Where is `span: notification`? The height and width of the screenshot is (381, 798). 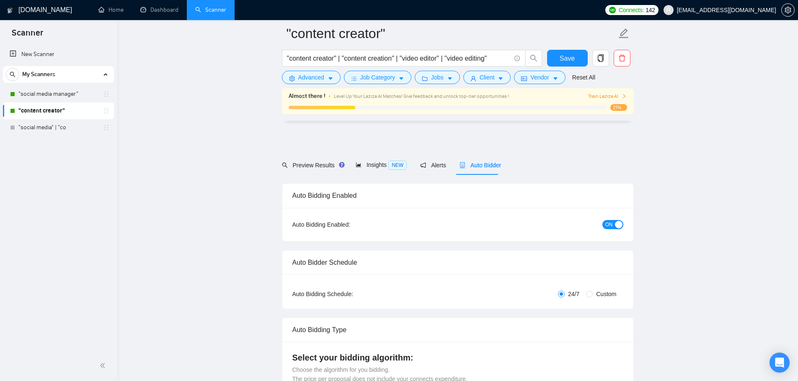 span: notification is located at coordinates (423, 165).